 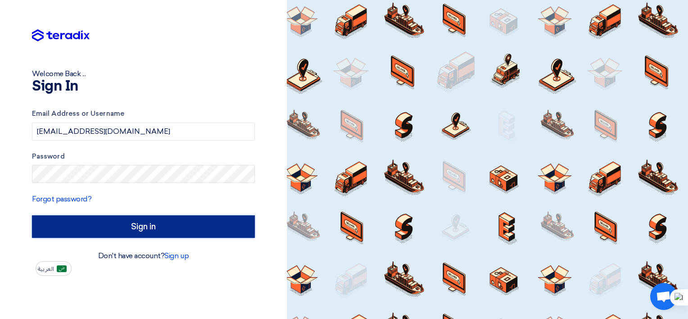 I want to click on div: Welcome Back ..., so click(x=143, y=74).